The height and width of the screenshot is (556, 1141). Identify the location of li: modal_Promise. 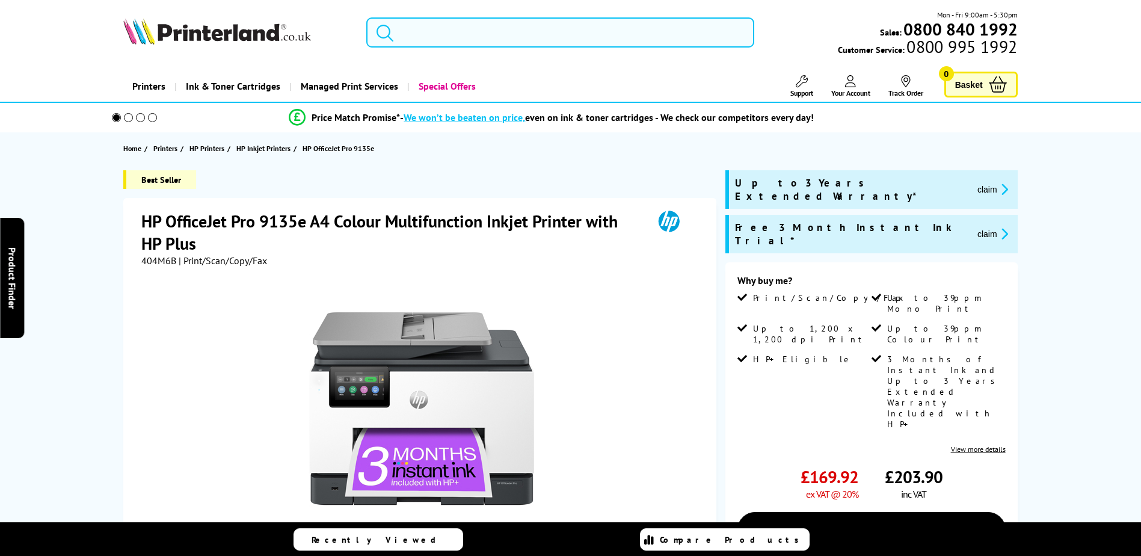
(552, 117).